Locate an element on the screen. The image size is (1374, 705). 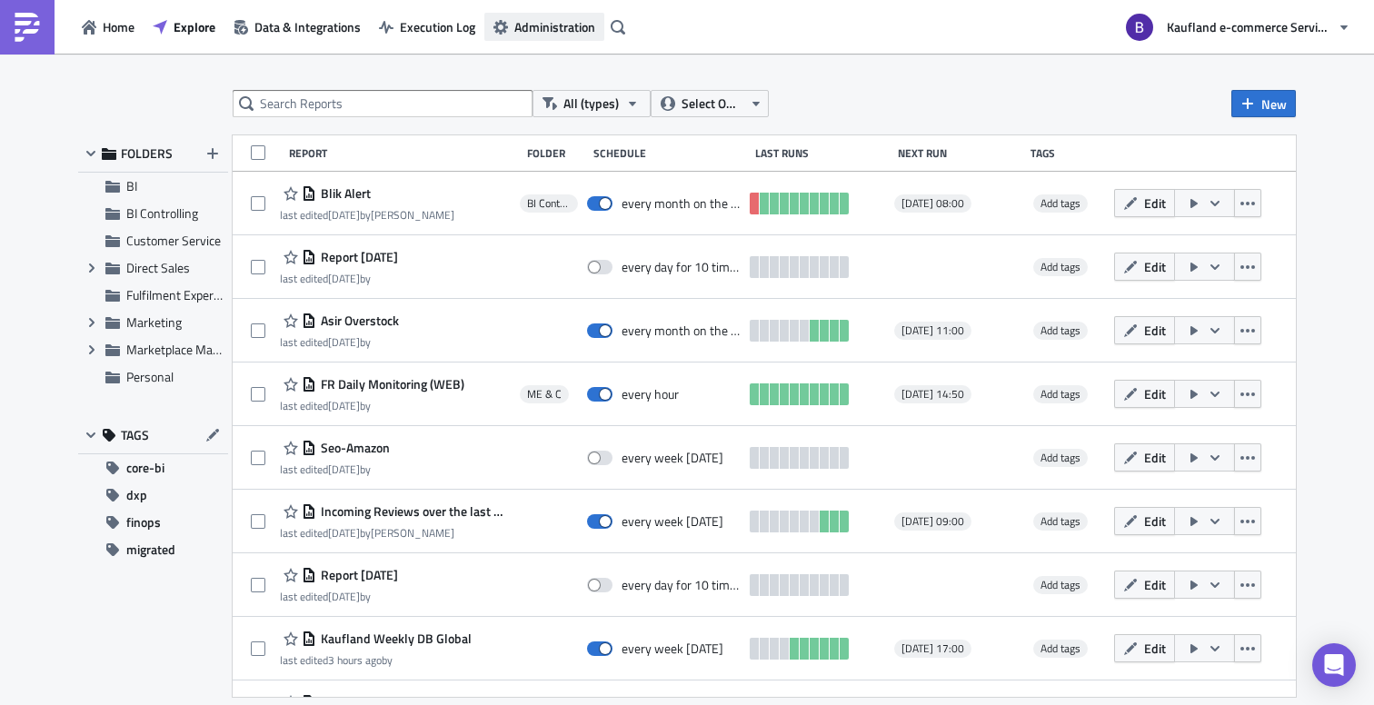
span: Report 2025-08-21 is located at coordinates (357, 257).